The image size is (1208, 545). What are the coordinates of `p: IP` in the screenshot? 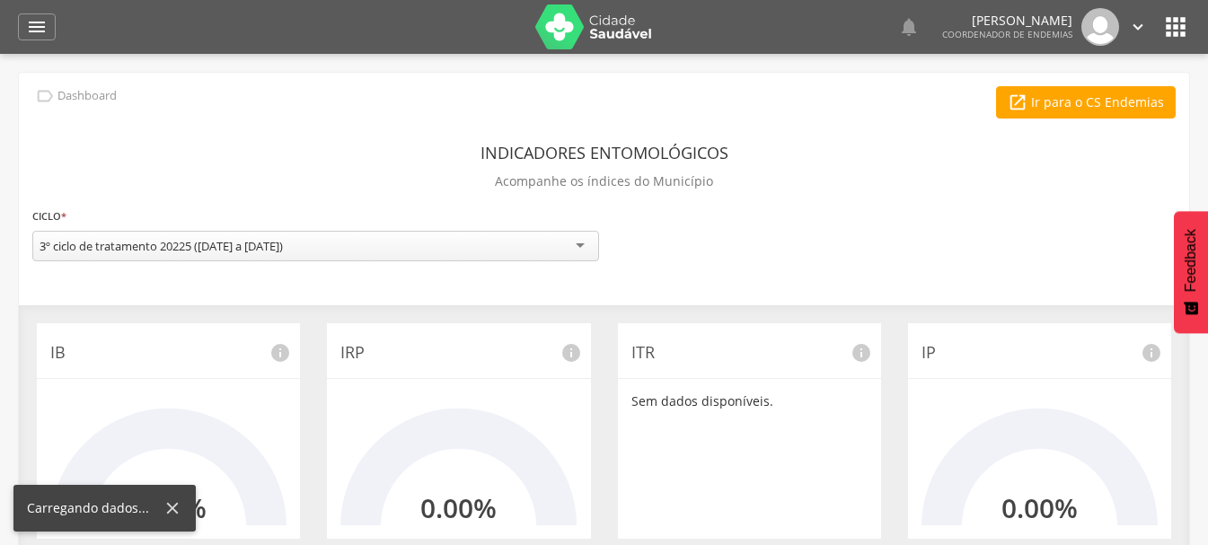 It's located at (1039, 353).